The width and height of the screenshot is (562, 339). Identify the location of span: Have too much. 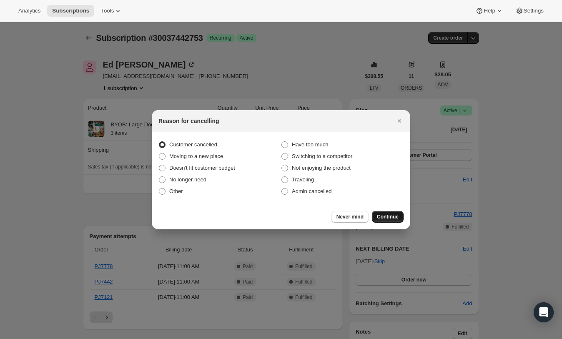
(310, 144).